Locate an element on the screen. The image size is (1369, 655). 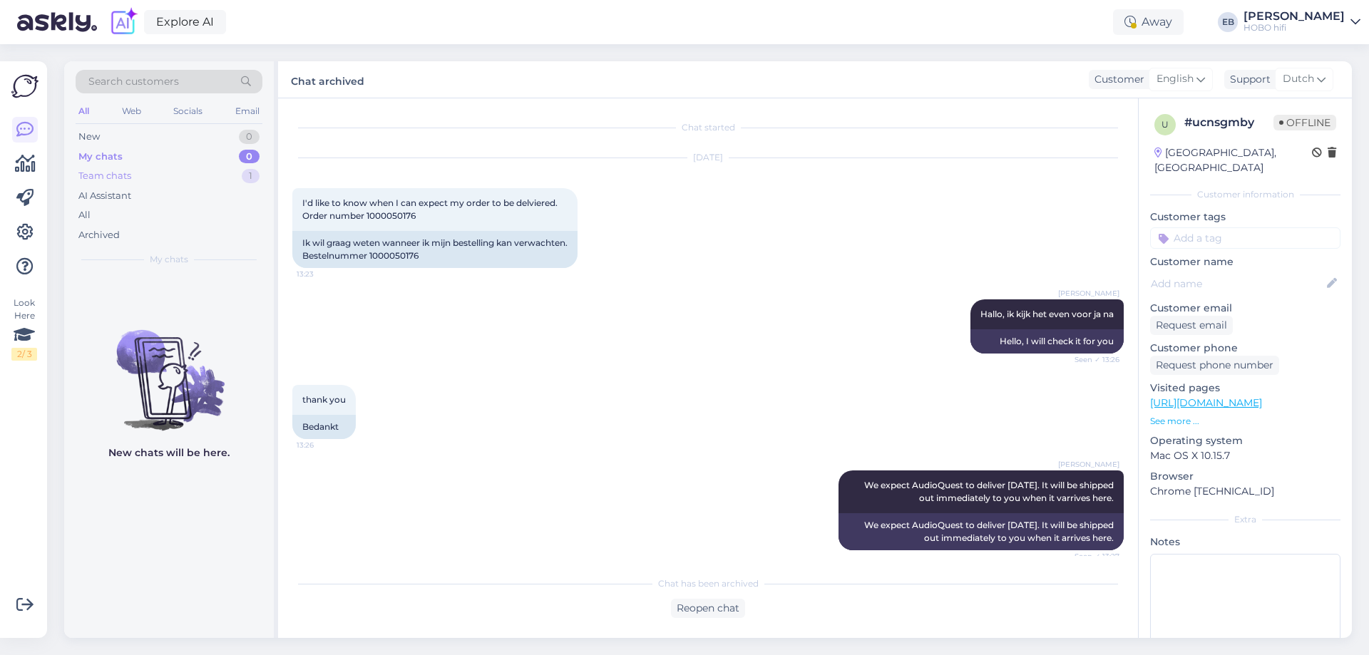
div: Support is located at coordinates (1247, 79).